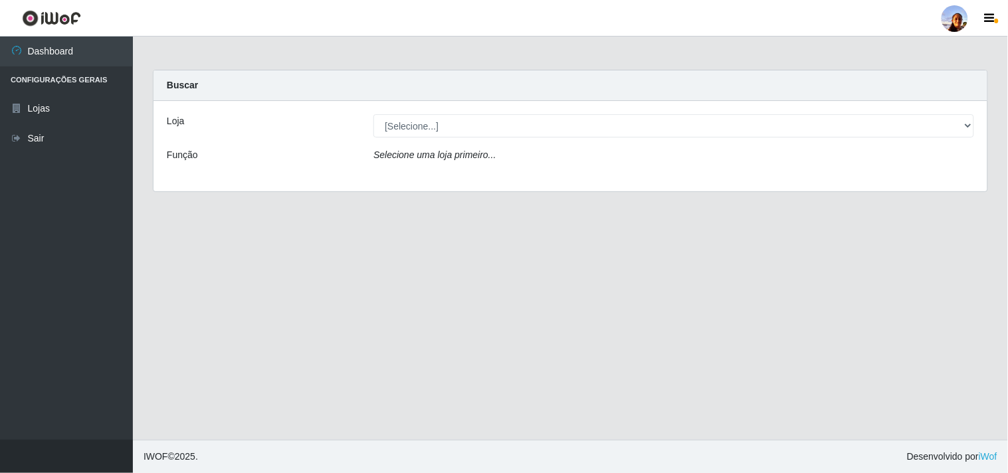 This screenshot has height=473, width=1008. I want to click on i: Selecione uma loja primeiro..., so click(434, 155).